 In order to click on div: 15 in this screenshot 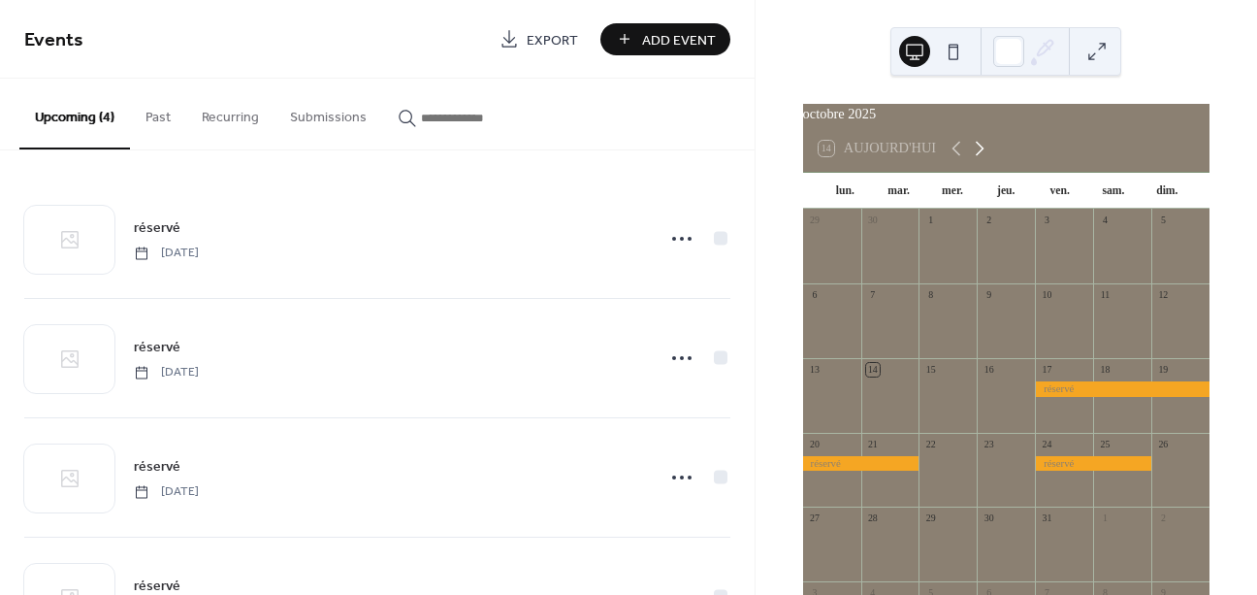, I will do `click(931, 370)`.